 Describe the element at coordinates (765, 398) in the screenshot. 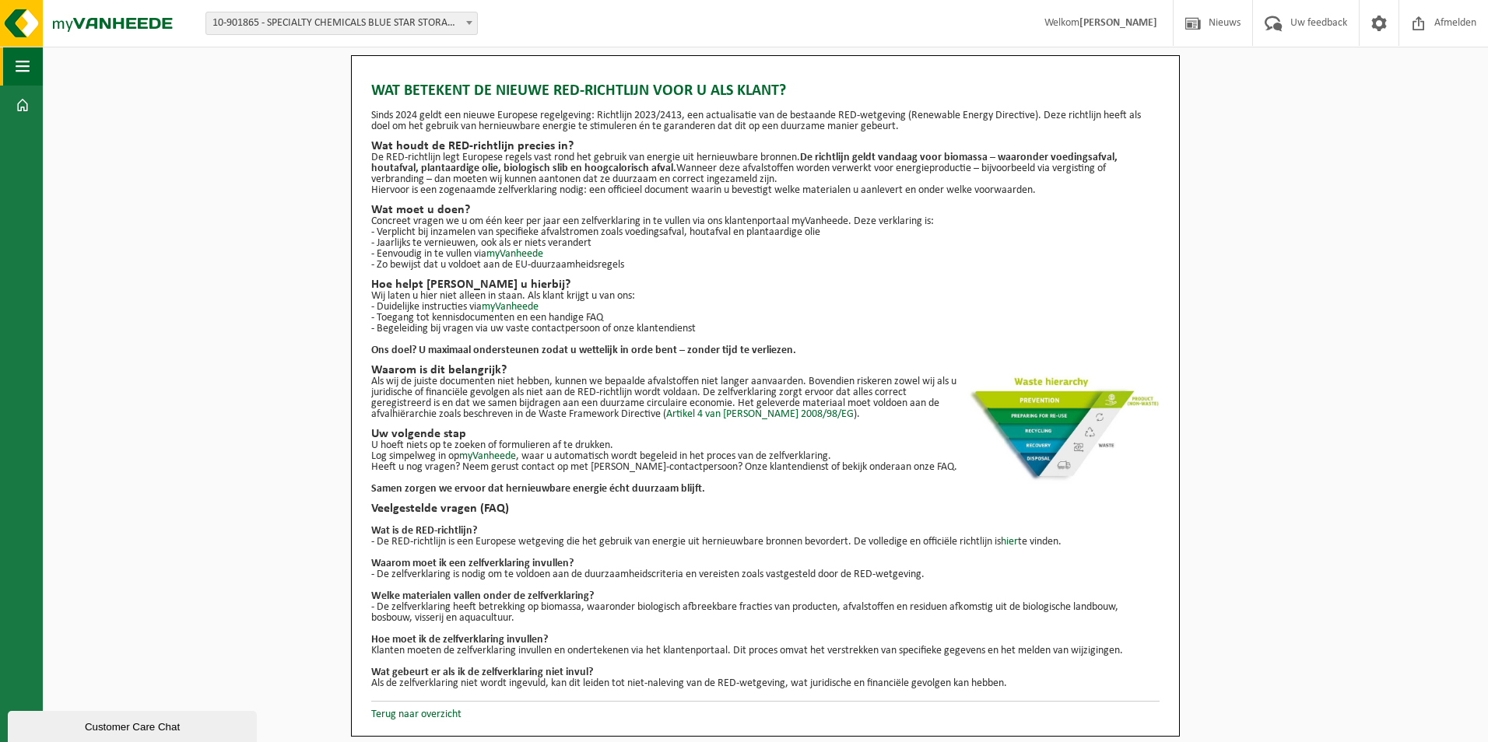

I see `p: Als wij de juiste documenten niet hebben, kunnen we bepaalde afvalstoffen niet langer aanvaarden....` at that location.